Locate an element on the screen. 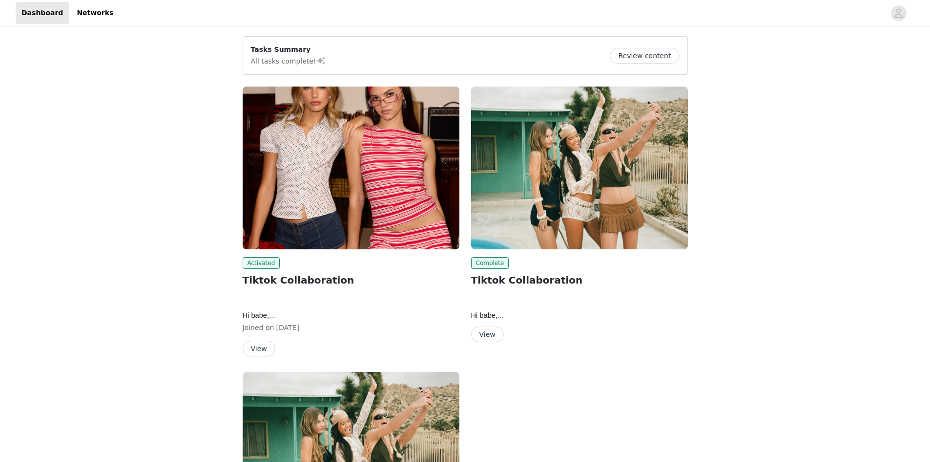  span: Joined on is located at coordinates (258, 327).